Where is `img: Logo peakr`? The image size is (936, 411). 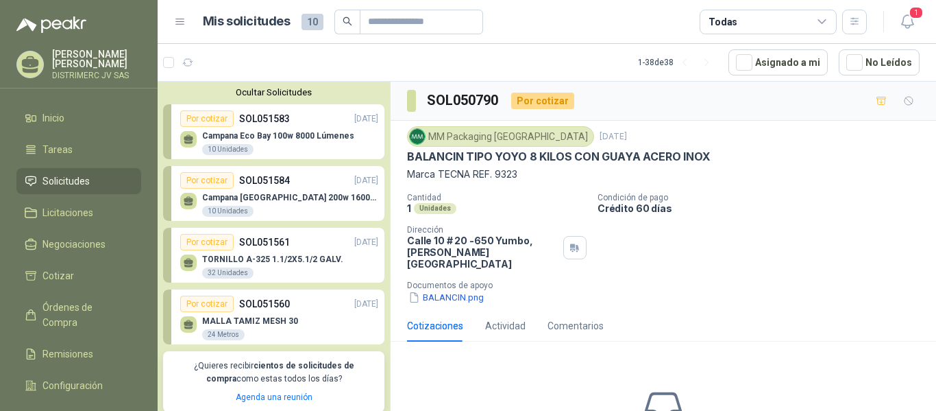
img: Logo peakr is located at coordinates (51, 25).